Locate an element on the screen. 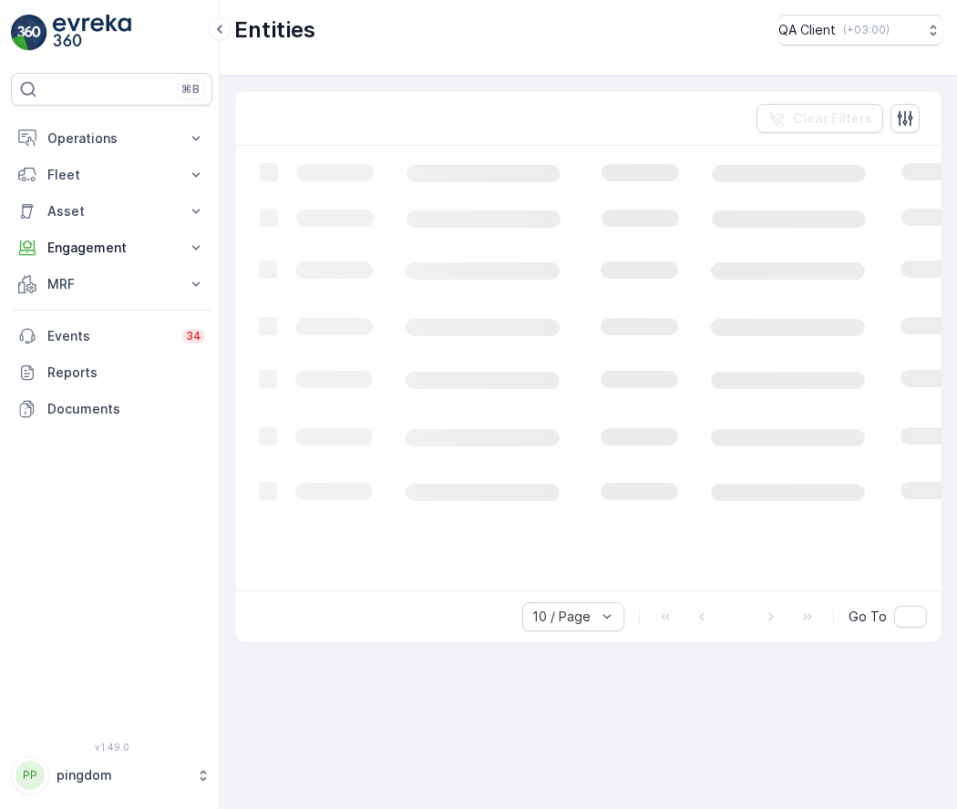 Image resolution: width=957 pixels, height=809 pixels. button: Clear Filters is located at coordinates (819, 118).